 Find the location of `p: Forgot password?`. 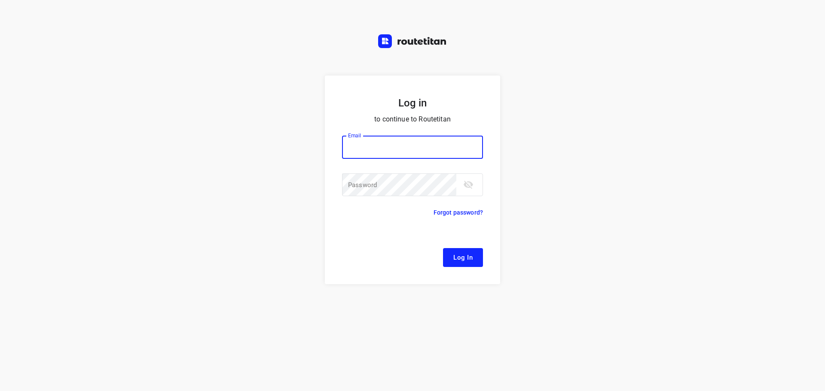

p: Forgot password? is located at coordinates (458, 213).